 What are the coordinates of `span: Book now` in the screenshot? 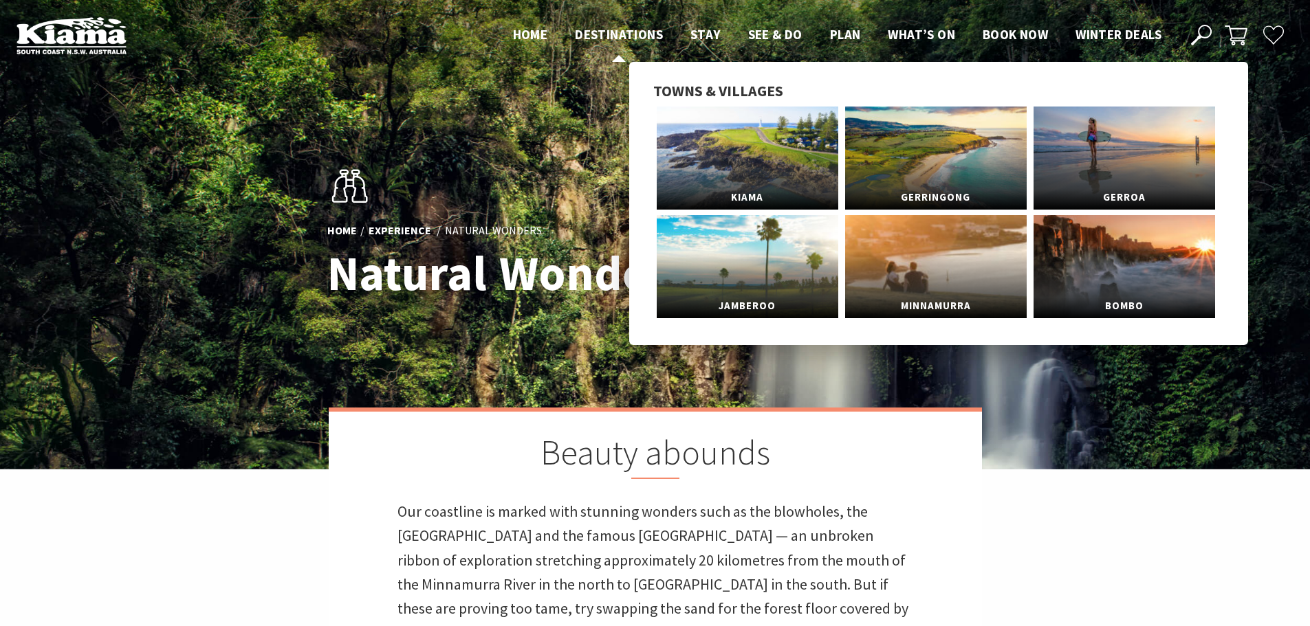 It's located at (1015, 34).